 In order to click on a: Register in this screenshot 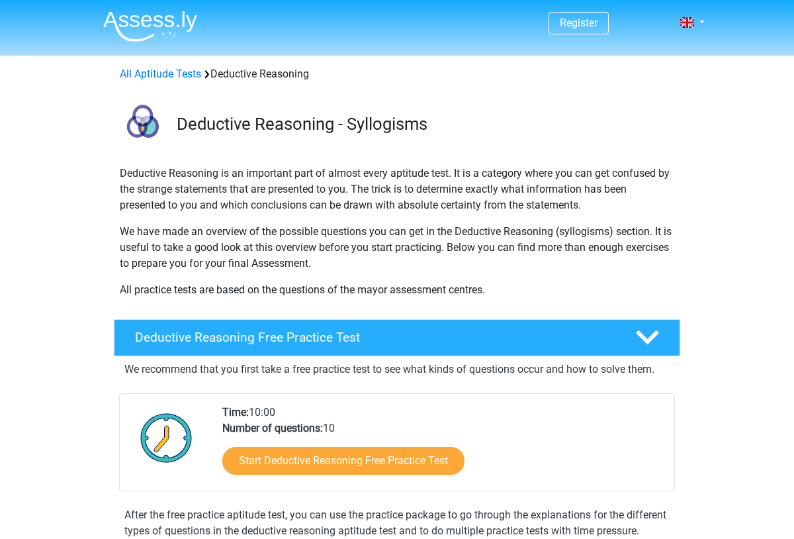, I will do `click(578, 22)`.